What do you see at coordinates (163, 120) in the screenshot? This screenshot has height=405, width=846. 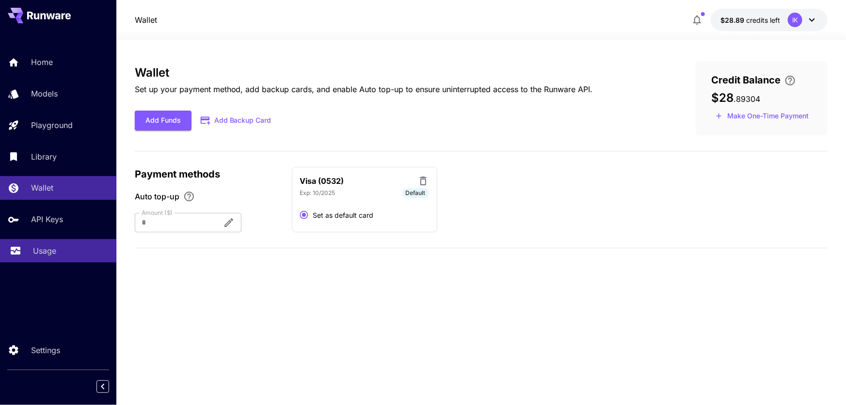 I see `button: Add Funds` at bounding box center [163, 120].